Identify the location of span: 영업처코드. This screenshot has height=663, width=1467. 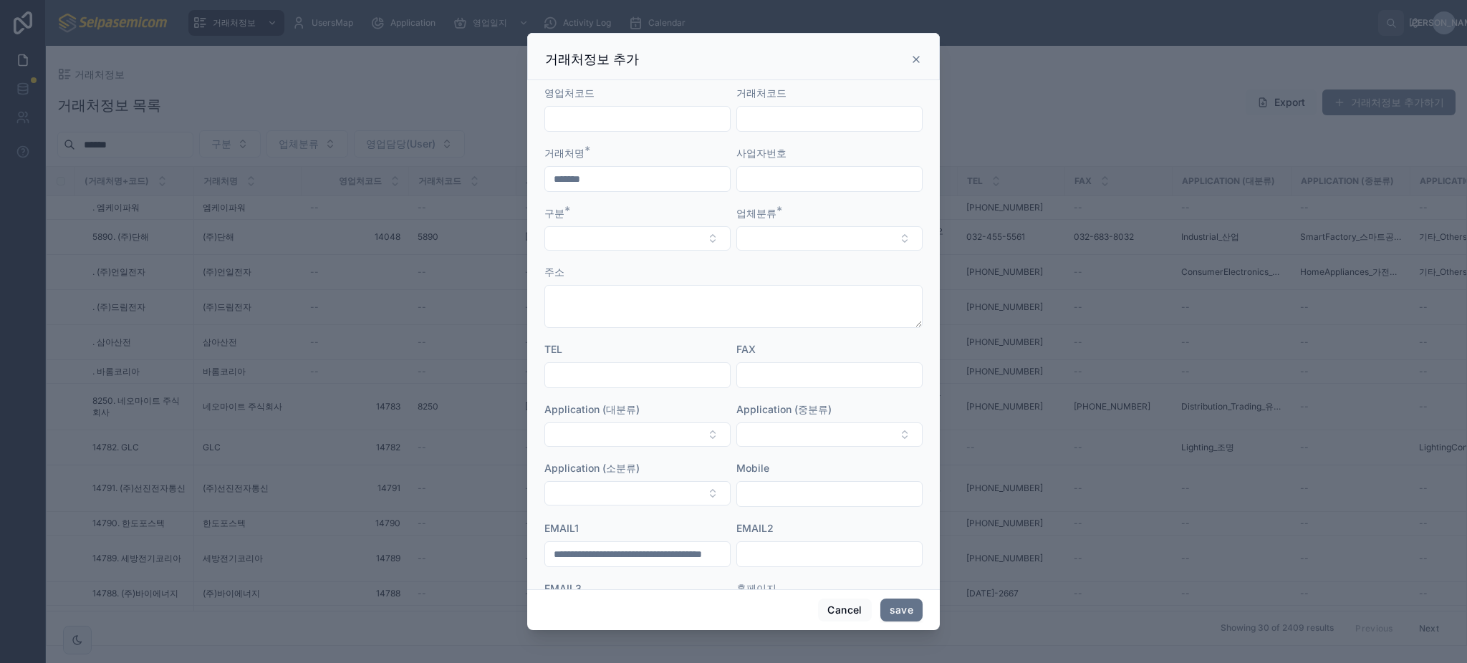
(569, 92).